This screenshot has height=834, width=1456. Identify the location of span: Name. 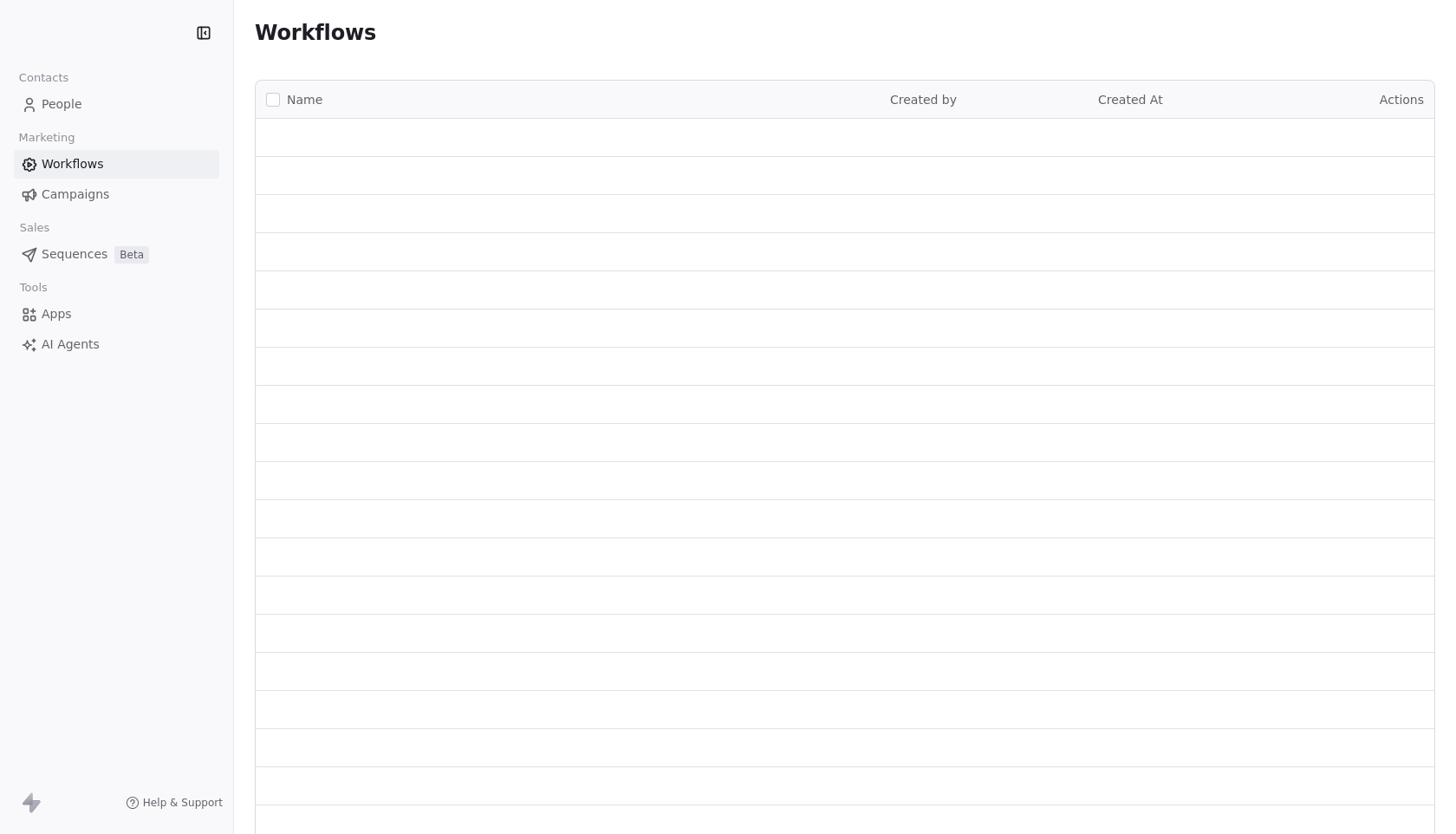
(304, 100).